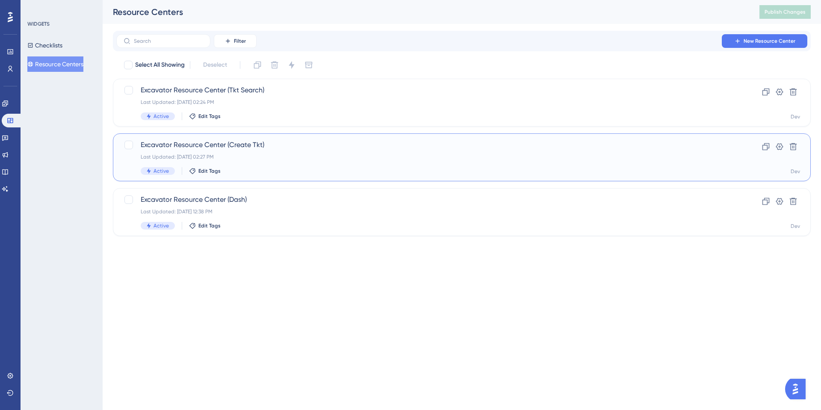 Image resolution: width=821 pixels, height=410 pixels. What do you see at coordinates (770, 41) in the screenshot?
I see `span: New Resource Center` at bounding box center [770, 41].